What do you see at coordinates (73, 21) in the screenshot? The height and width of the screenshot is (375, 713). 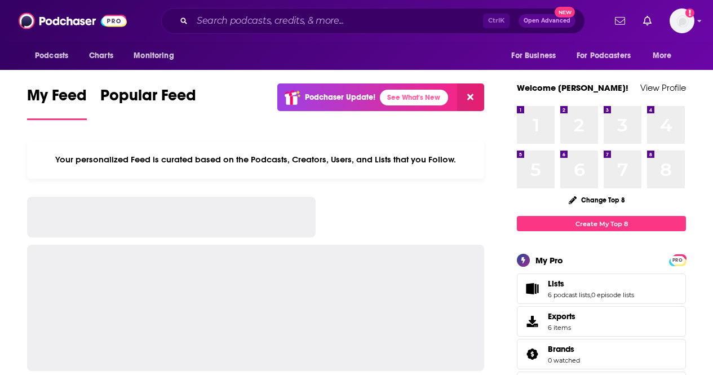 I see `img: Podchaser - Follow, Share and Rate Podcasts` at bounding box center [73, 21].